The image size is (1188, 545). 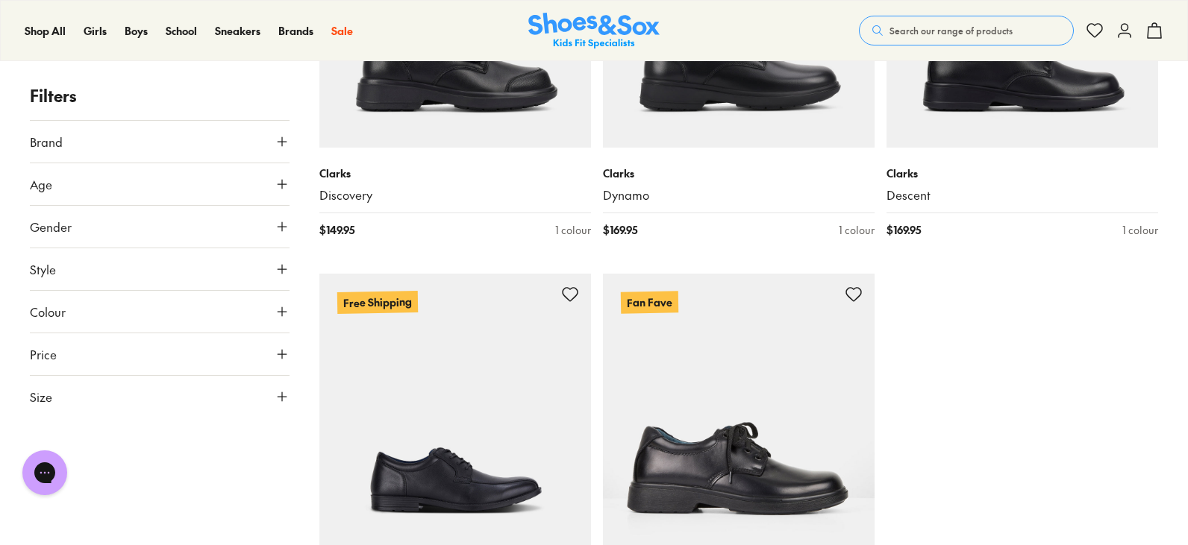 What do you see at coordinates (739, 195) in the screenshot?
I see `a: Dynamo` at bounding box center [739, 195].